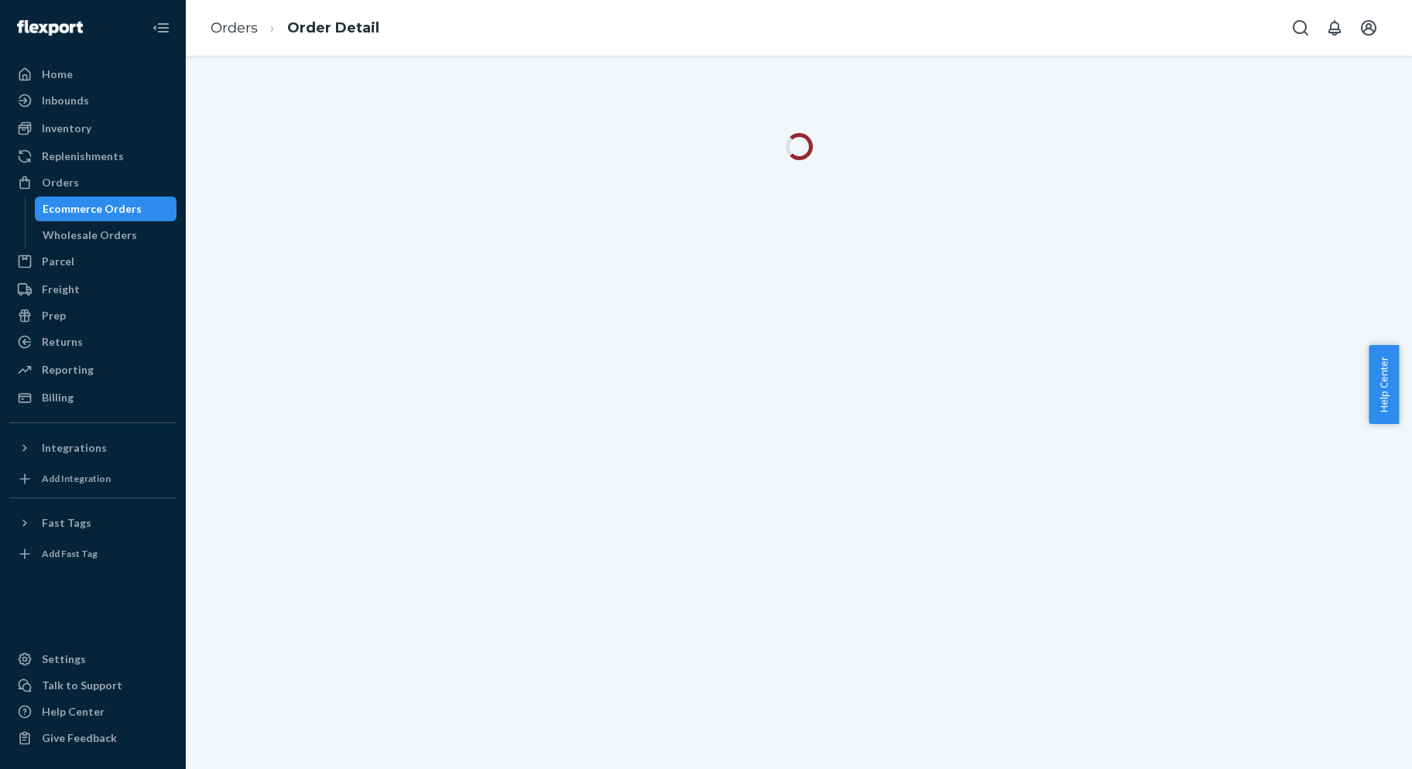 This screenshot has width=1412, height=769. I want to click on div: Freight, so click(60, 290).